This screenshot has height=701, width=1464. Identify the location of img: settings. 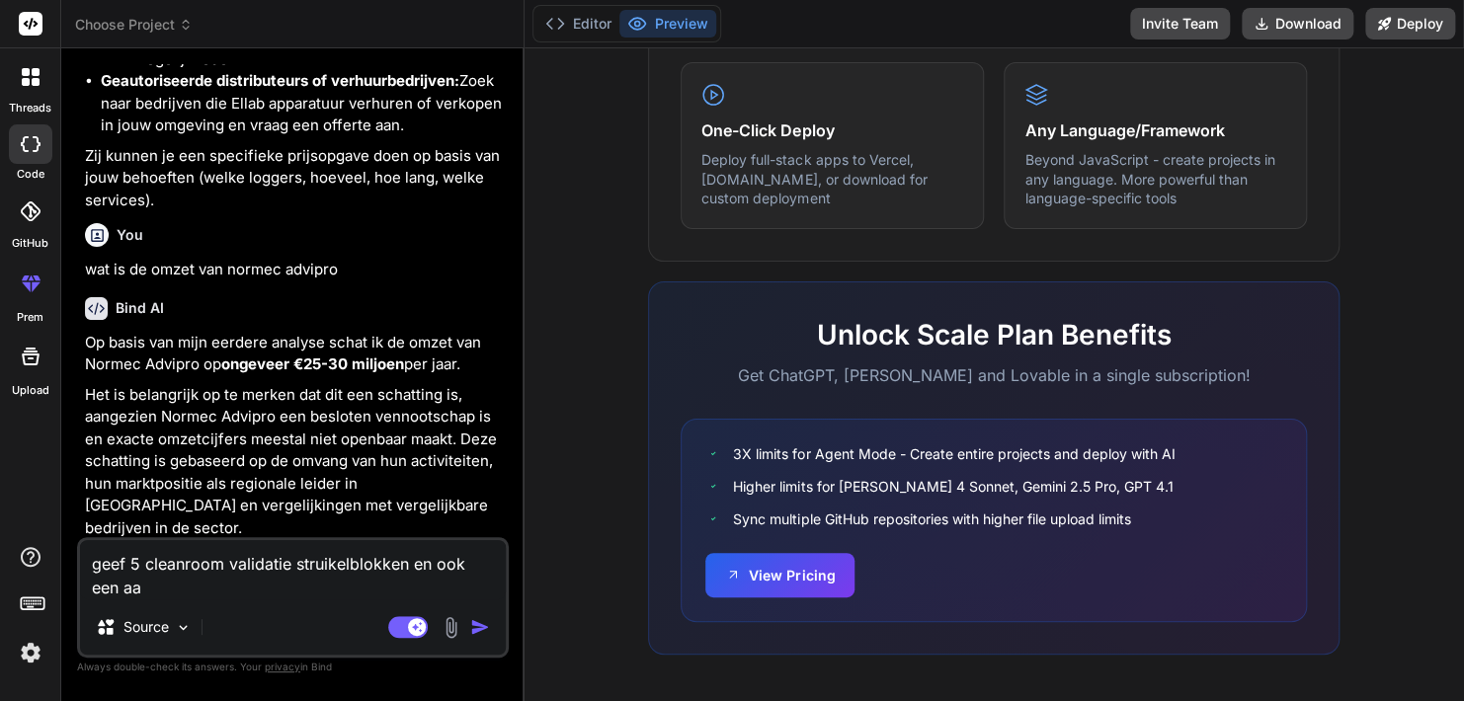
(31, 653).